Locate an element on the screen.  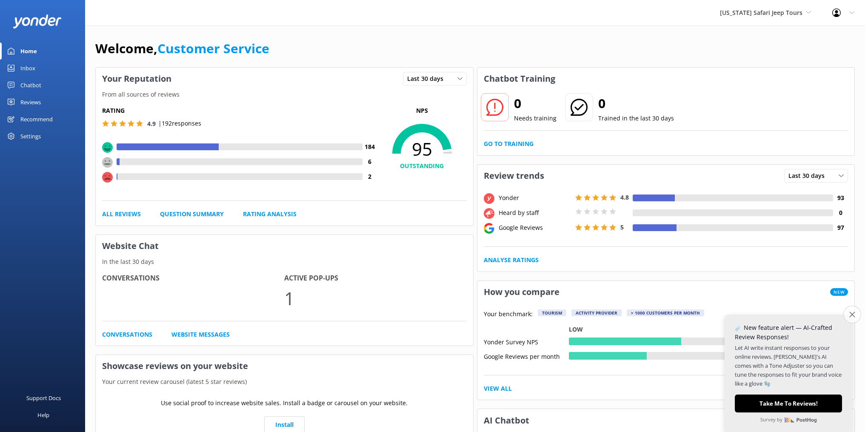
h4: 0 is located at coordinates (840, 213).